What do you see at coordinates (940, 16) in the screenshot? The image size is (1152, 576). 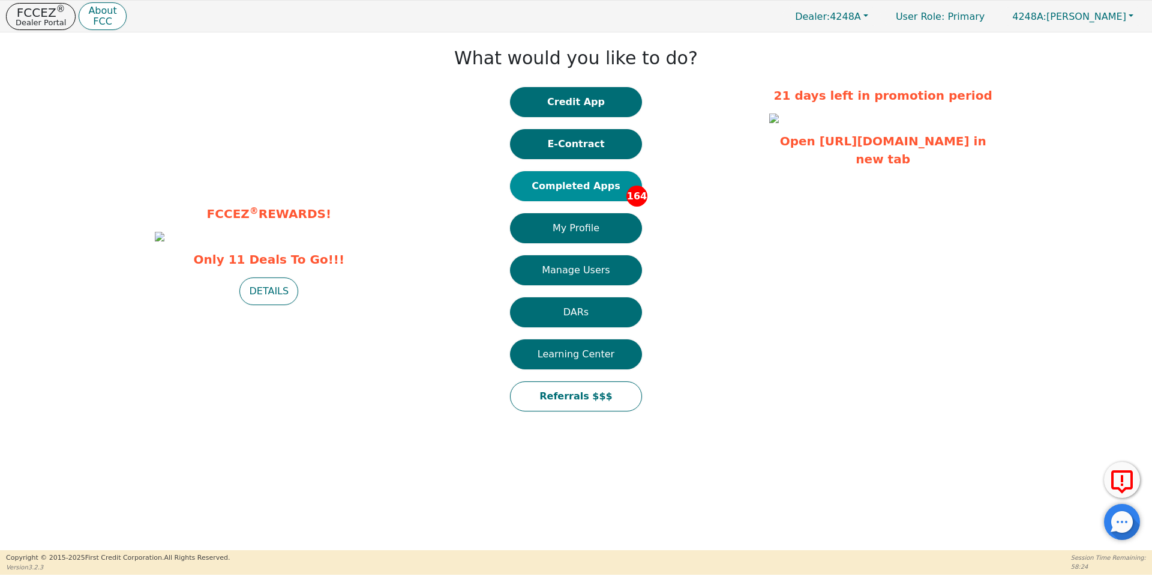 I see `a: User Role: Primary` at bounding box center [940, 16].